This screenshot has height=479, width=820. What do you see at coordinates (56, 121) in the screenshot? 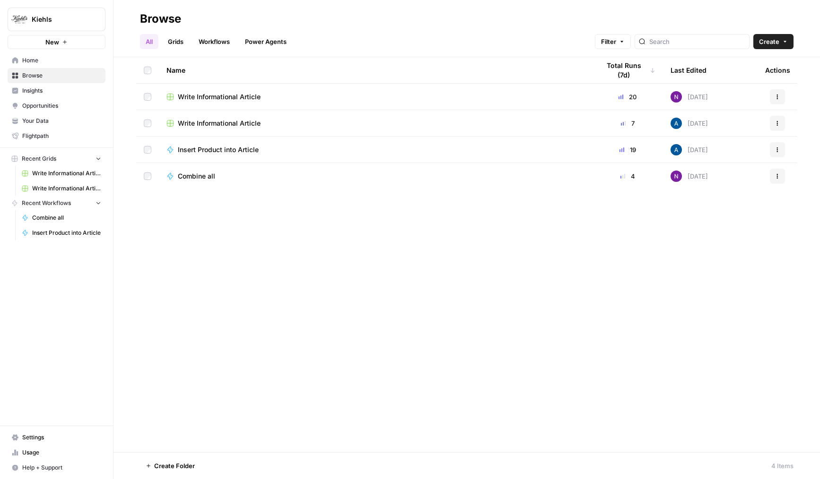
I see `a: Your Data` at bounding box center [56, 121].